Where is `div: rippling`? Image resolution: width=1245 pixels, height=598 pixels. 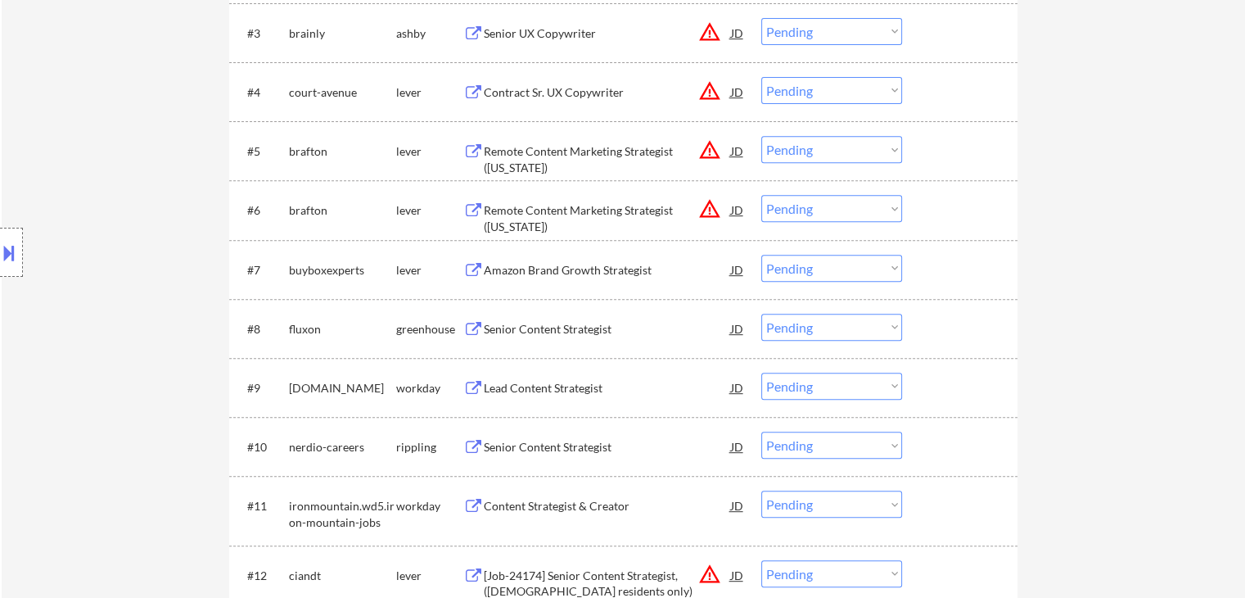 div: rippling is located at coordinates (430, 447).